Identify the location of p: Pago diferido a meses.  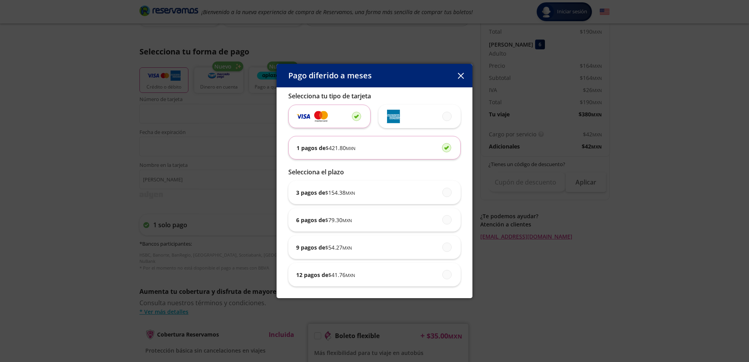
(330, 76).